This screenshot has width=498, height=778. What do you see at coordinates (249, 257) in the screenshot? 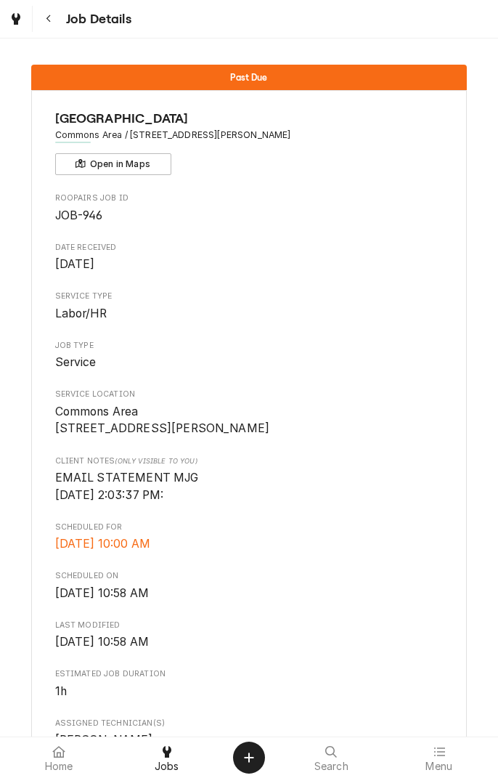
I see `div: Date Received` at bounding box center [249, 257].